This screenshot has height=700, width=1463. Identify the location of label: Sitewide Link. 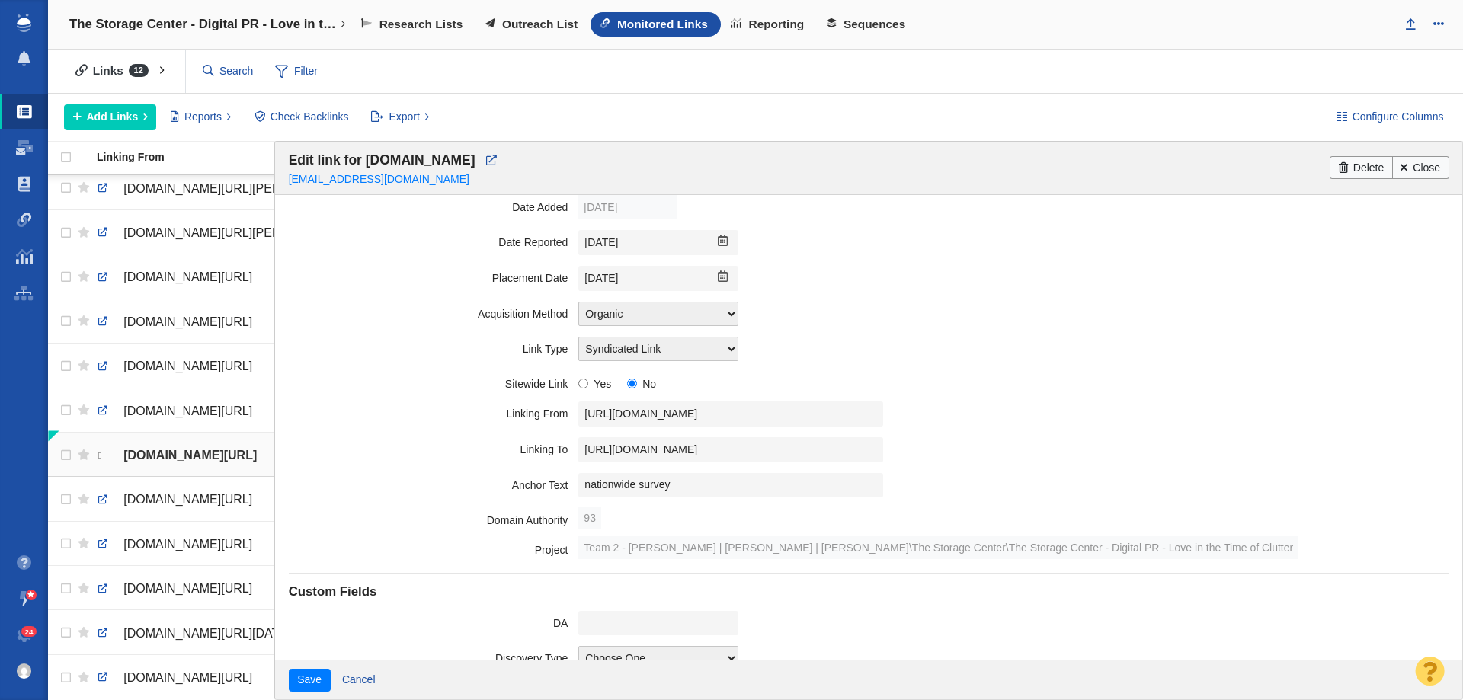
(434, 381).